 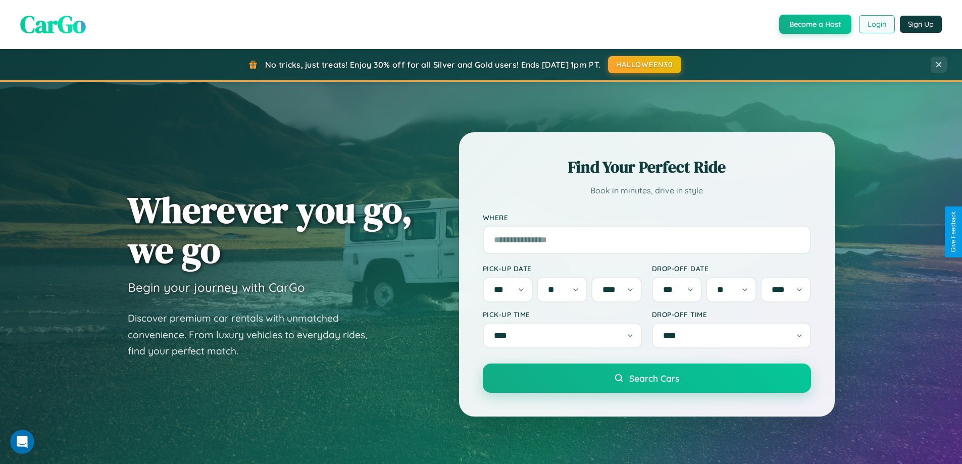 I want to click on button: Sign Up, so click(x=920, y=24).